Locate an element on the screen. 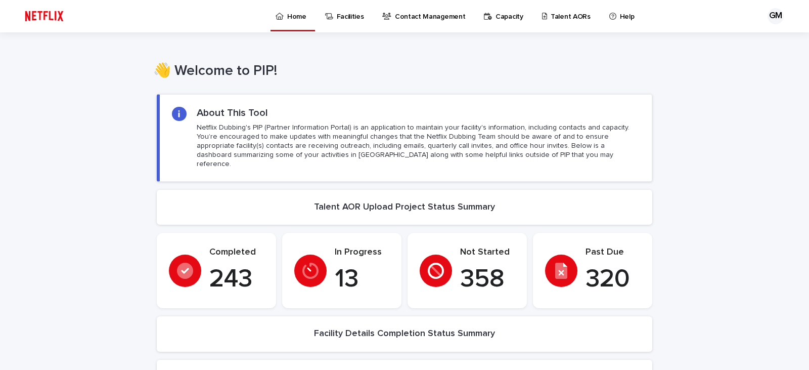  p: 243 is located at coordinates (237, 279).